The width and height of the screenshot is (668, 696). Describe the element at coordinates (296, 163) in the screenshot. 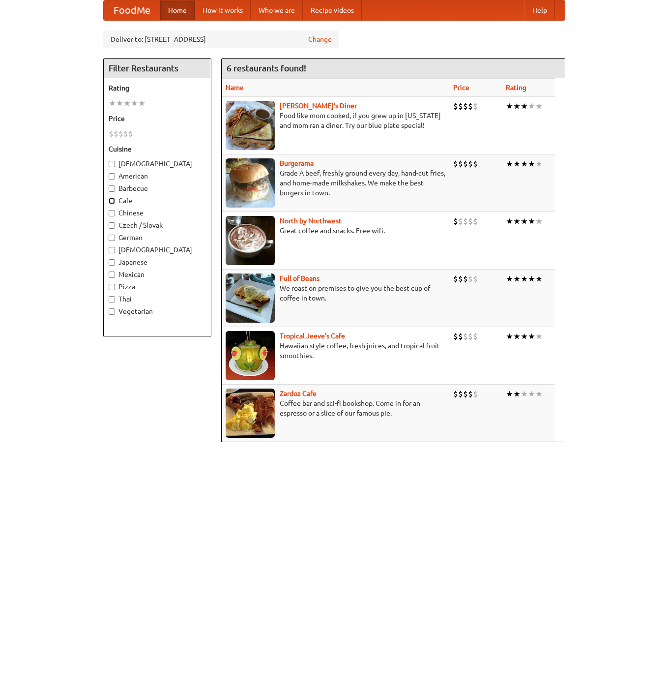

I see `b: Burgerama` at that location.